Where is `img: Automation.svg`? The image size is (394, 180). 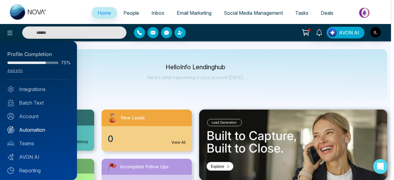 img: Automation.svg is located at coordinates (11, 130).